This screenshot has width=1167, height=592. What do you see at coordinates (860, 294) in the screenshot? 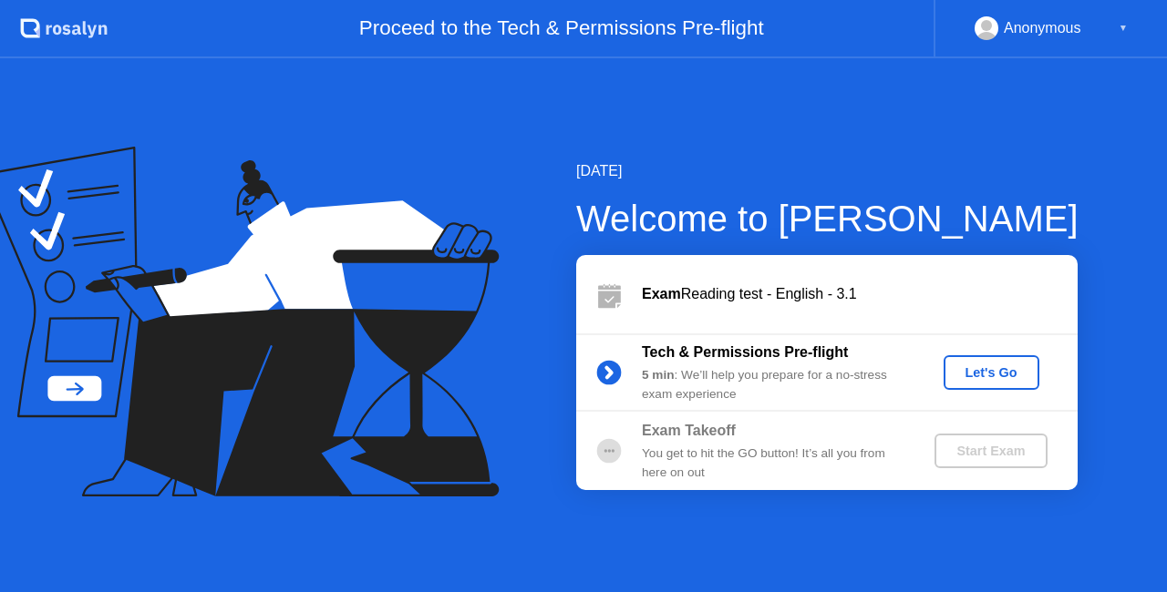
I see `div: Reading test - English - 3.1` at bounding box center [860, 294].